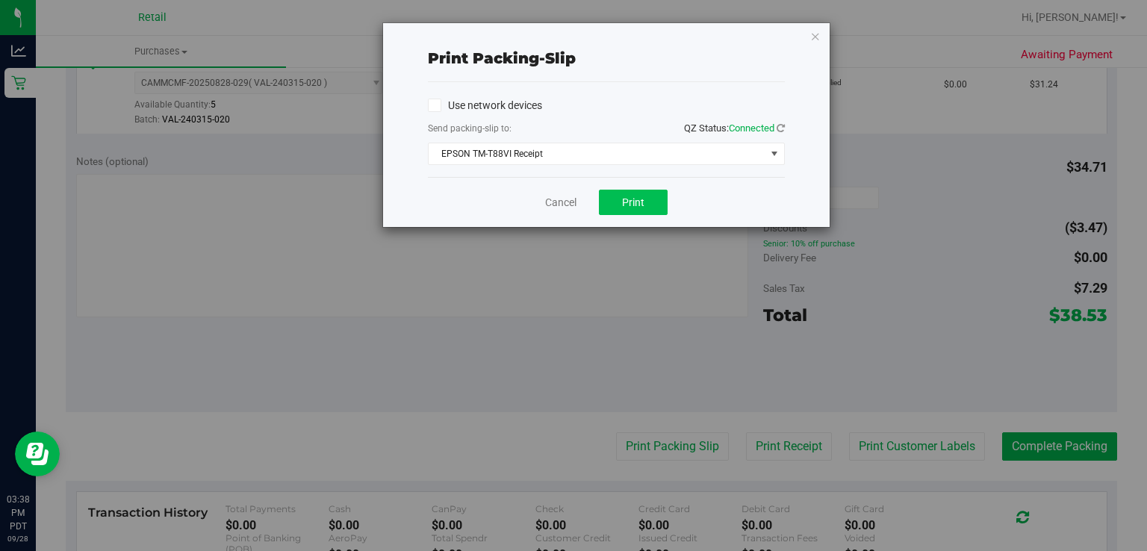 This screenshot has width=1147, height=551. I want to click on span: QZ Status:, so click(734, 128).